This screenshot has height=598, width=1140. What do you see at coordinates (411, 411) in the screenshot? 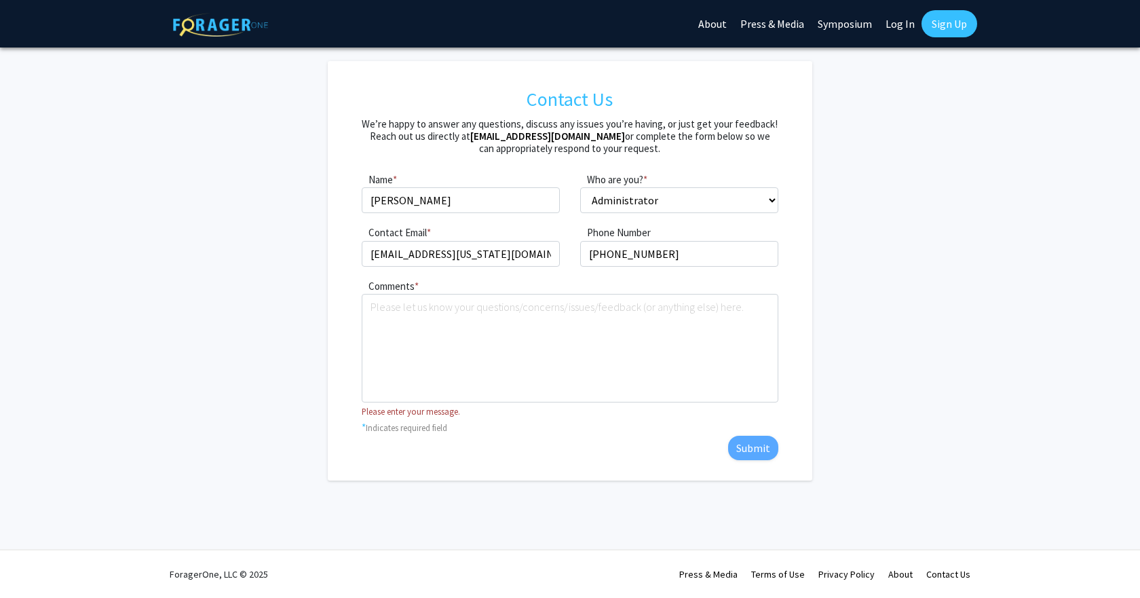
I see `small: Please enter your message.` at bounding box center [411, 411].